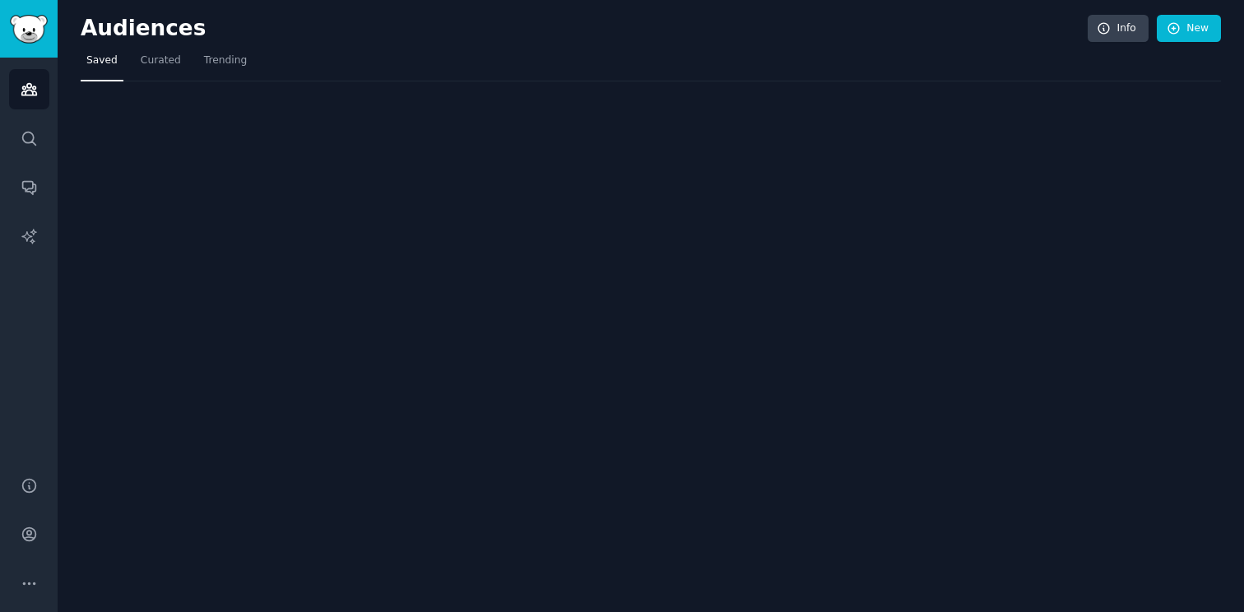  Describe the element at coordinates (1118, 29) in the screenshot. I see `a: Info` at that location.